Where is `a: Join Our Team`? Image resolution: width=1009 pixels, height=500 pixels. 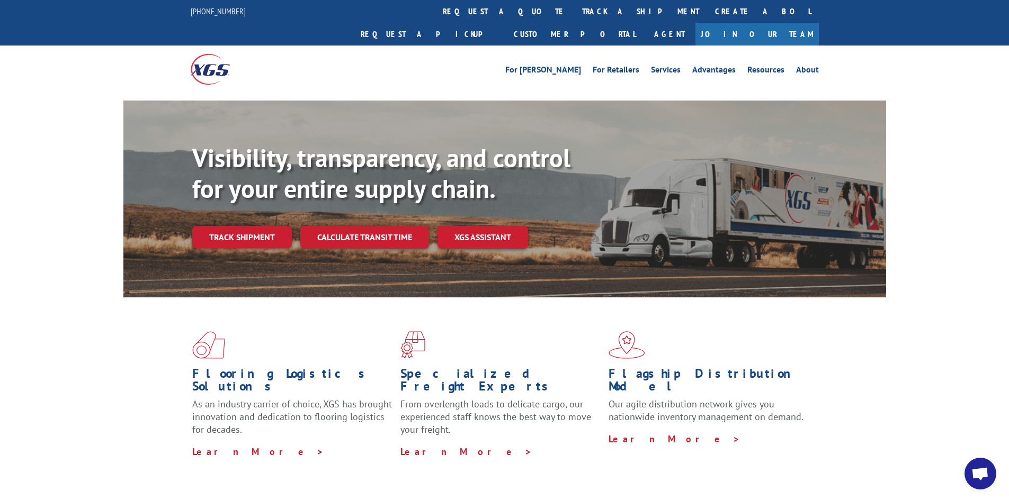
a: Join Our Team is located at coordinates (757, 34).